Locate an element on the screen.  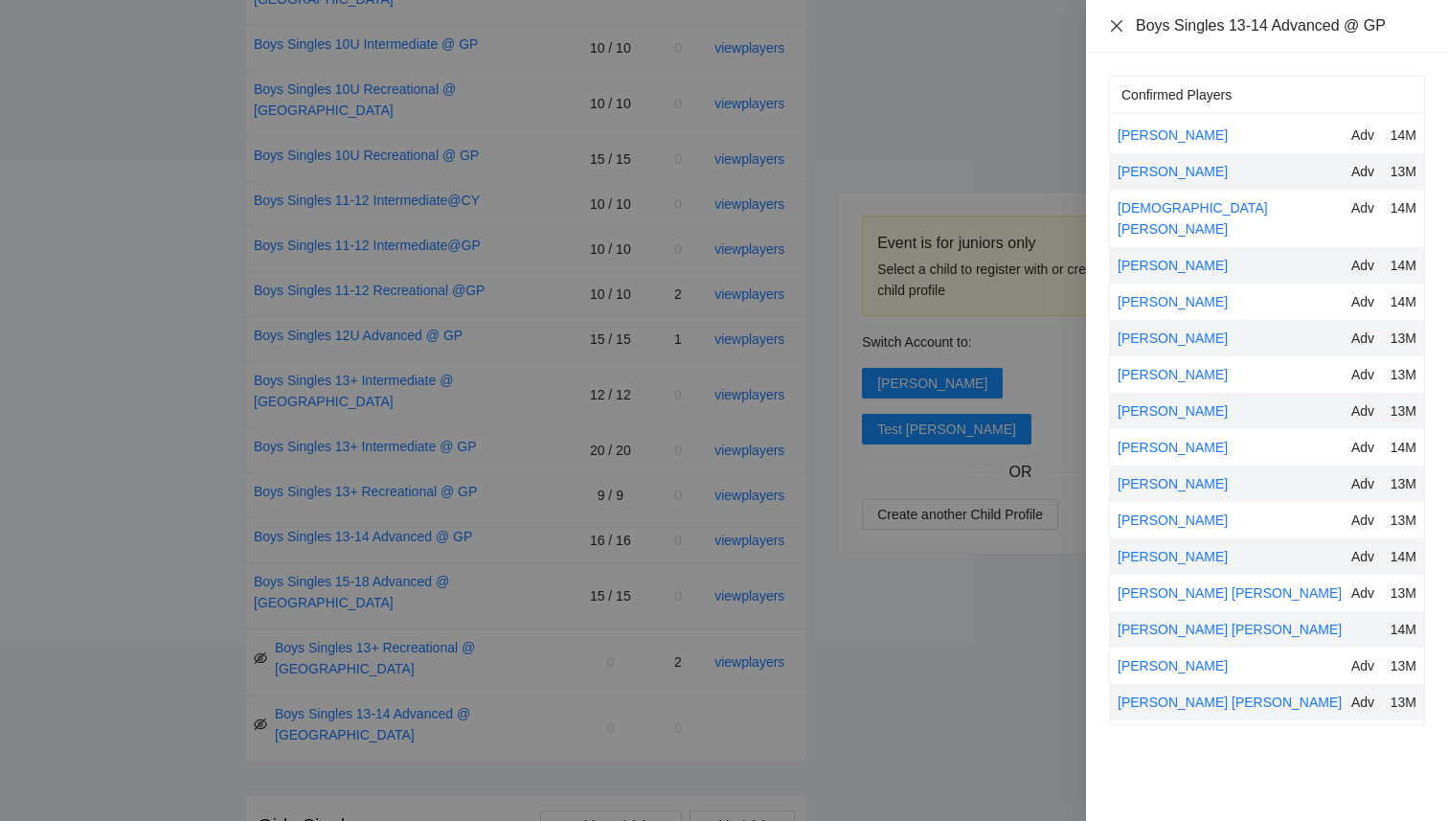
span: close is located at coordinates (1116, 26).